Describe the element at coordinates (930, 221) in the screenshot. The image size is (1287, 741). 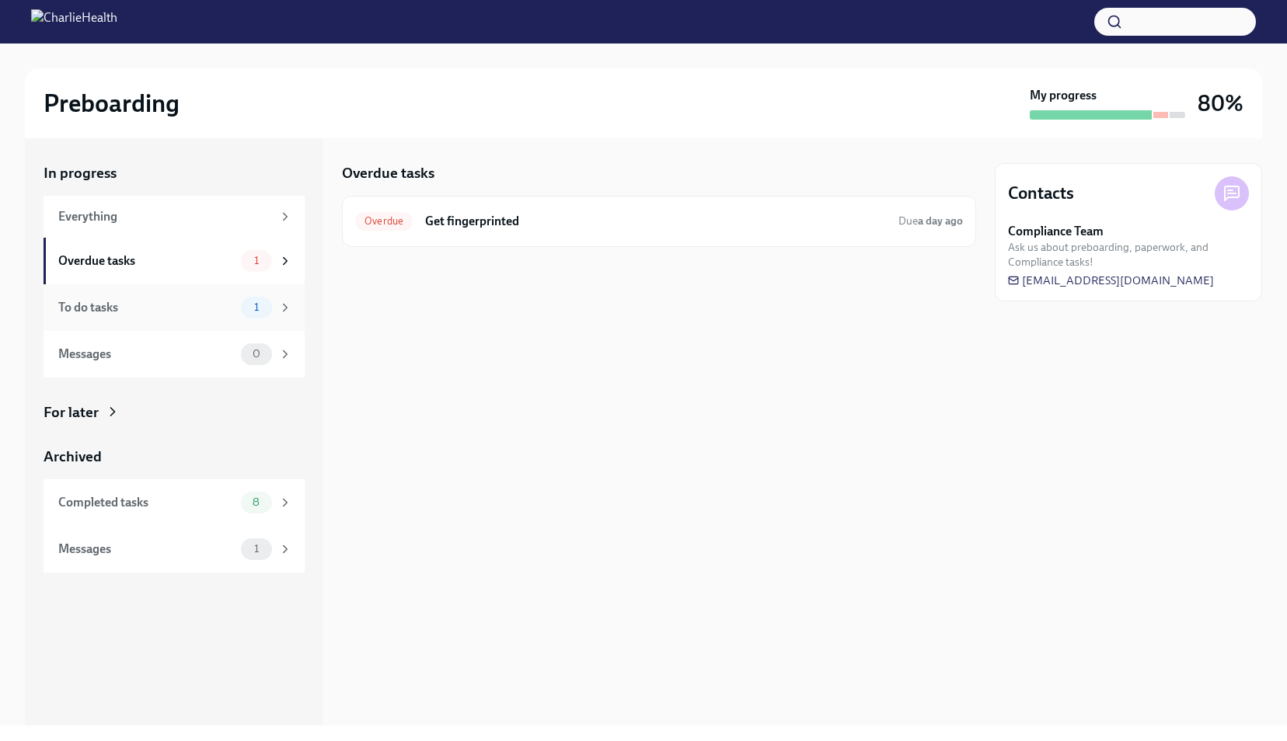
I see `span: Due` at that location.